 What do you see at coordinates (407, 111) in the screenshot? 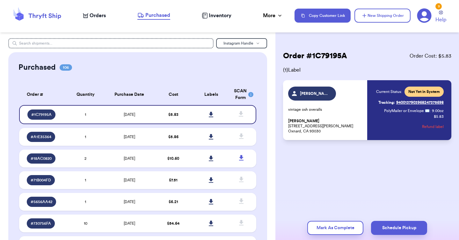
I see `span: PolyMailer or Envelope ✉️` at bounding box center [407, 111].